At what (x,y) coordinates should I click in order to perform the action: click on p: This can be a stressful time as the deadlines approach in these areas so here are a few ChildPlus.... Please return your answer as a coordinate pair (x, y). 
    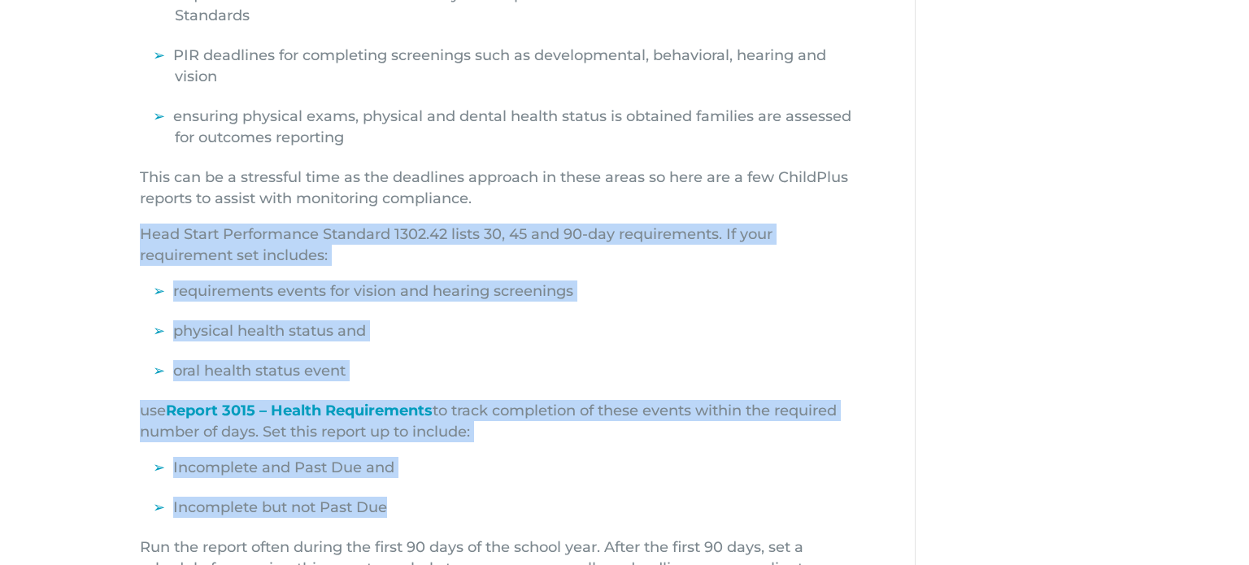
    Looking at the image, I should click on (500, 195).